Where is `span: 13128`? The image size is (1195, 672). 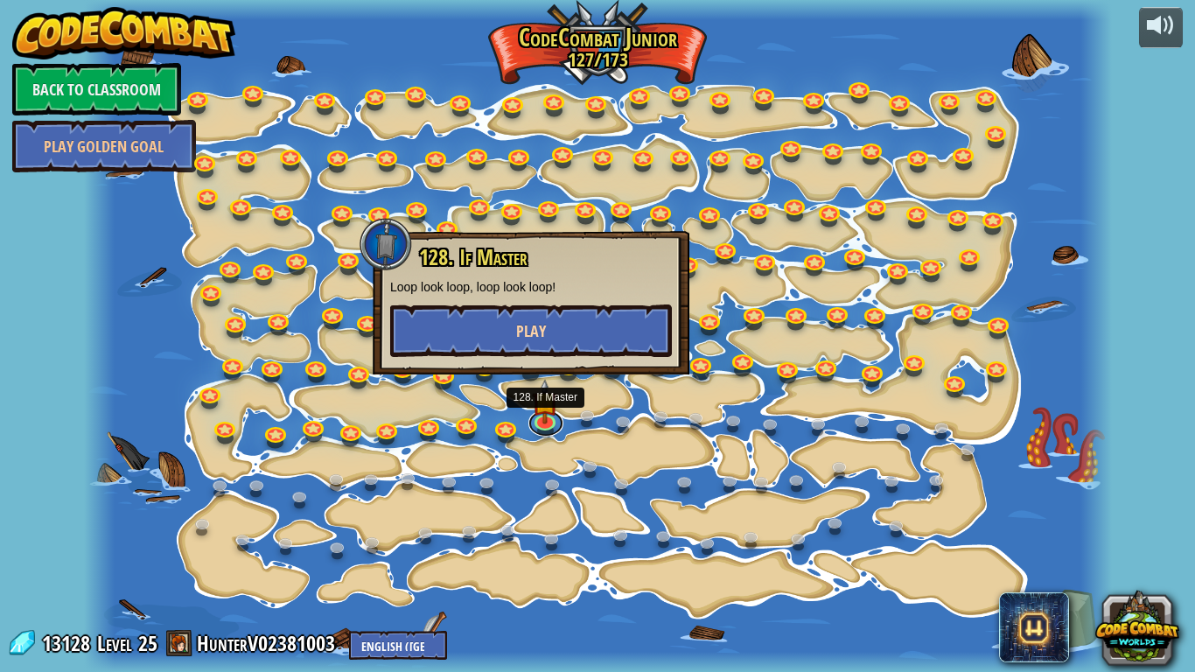
span: 13128 is located at coordinates (68, 643).